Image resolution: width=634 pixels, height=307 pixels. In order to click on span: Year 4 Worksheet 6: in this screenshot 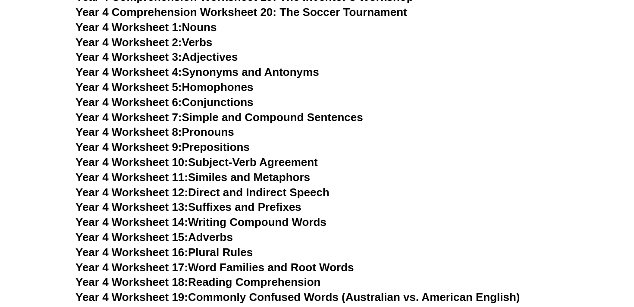, I will do `click(129, 102)`.